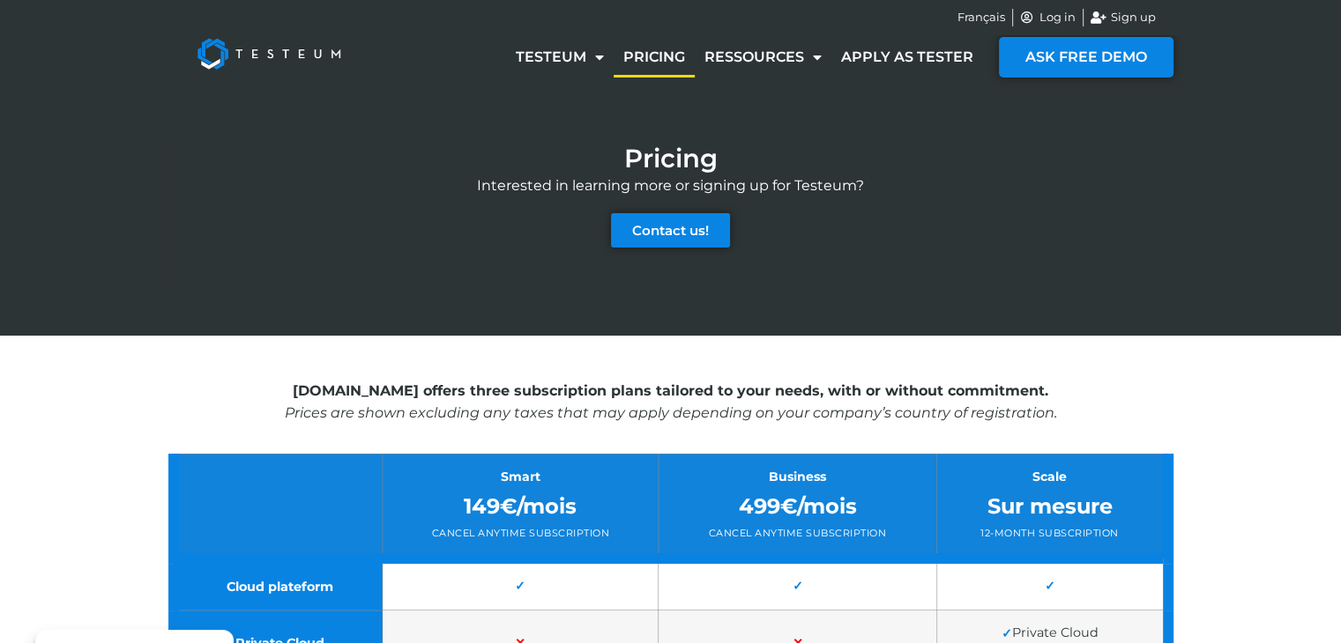 The image size is (1341, 643). What do you see at coordinates (797, 507) in the screenshot?
I see `div: 499€/mois` at bounding box center [797, 507].